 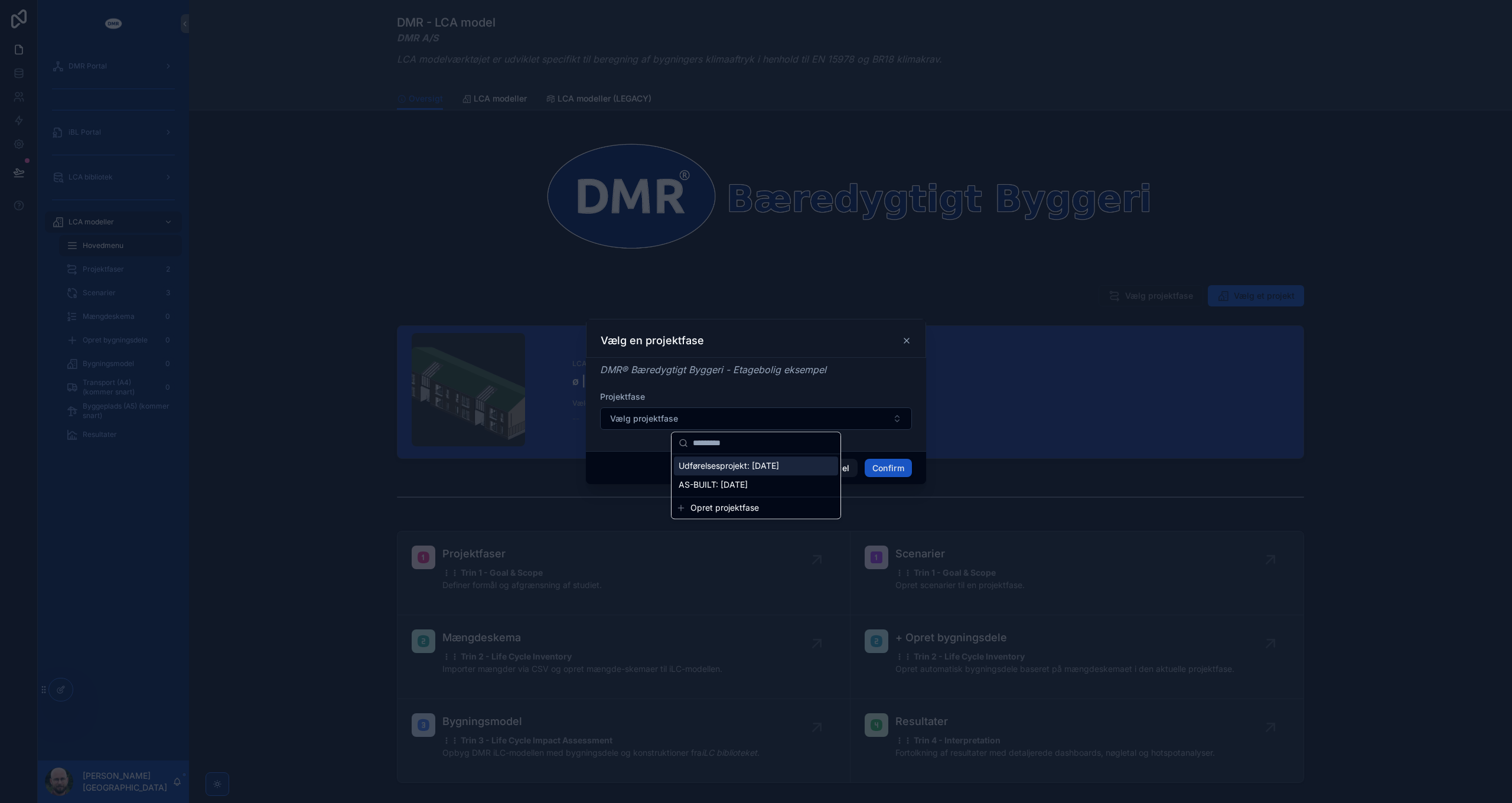 I want to click on span: Vælg projektfase, so click(x=643, y=419).